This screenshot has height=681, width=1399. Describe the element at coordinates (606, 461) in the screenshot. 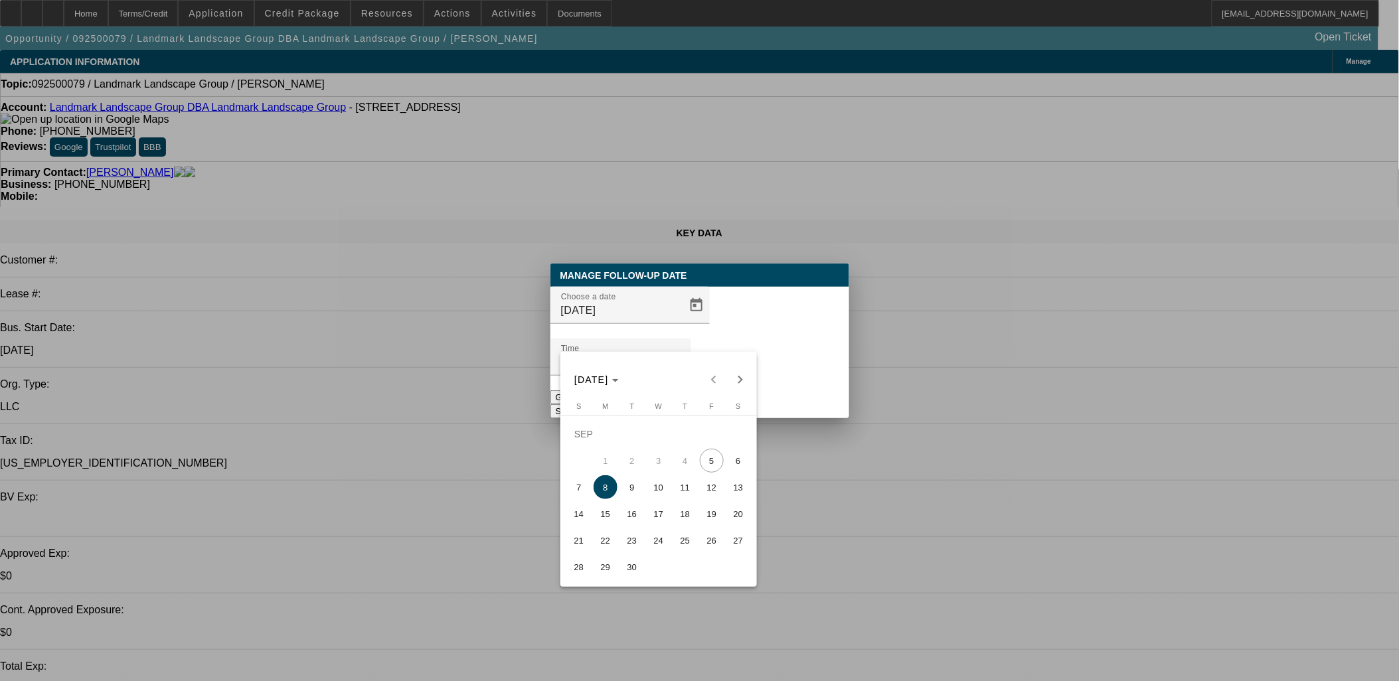

I see `button: September 1, 2025` at that location.